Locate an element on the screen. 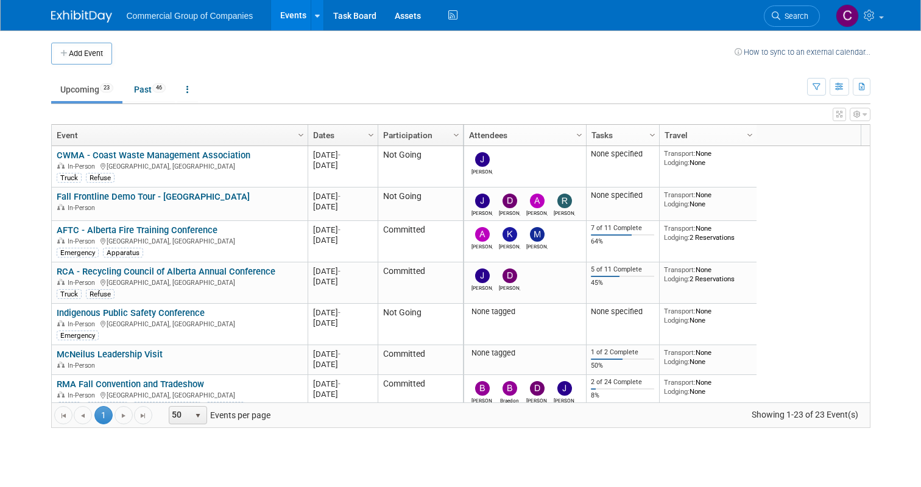  span: Go to the first page is located at coordinates (63, 416).